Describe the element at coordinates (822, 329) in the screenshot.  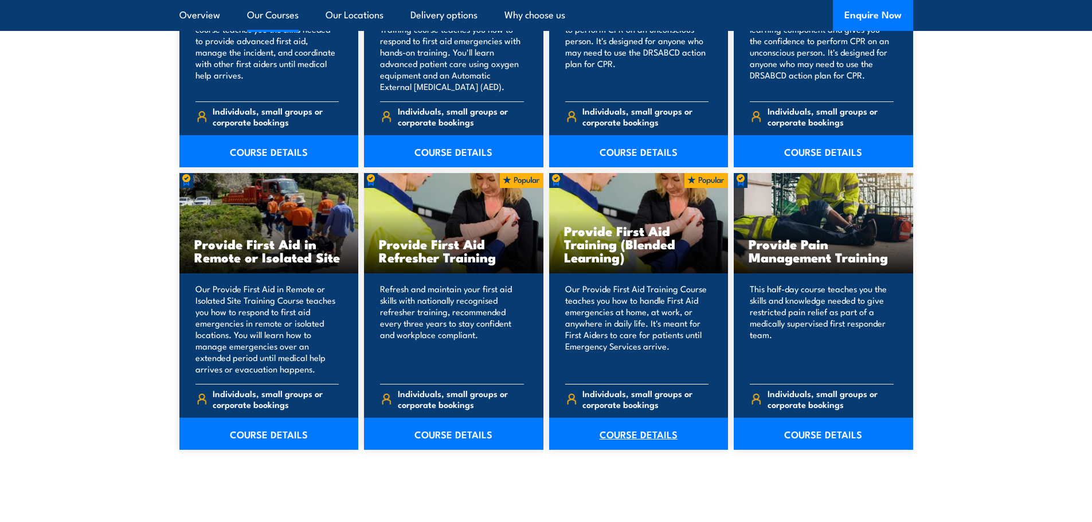
I see `p: This half-day course teaches you the skills and knowledge needed to give restricted pain relief a...` at that location.